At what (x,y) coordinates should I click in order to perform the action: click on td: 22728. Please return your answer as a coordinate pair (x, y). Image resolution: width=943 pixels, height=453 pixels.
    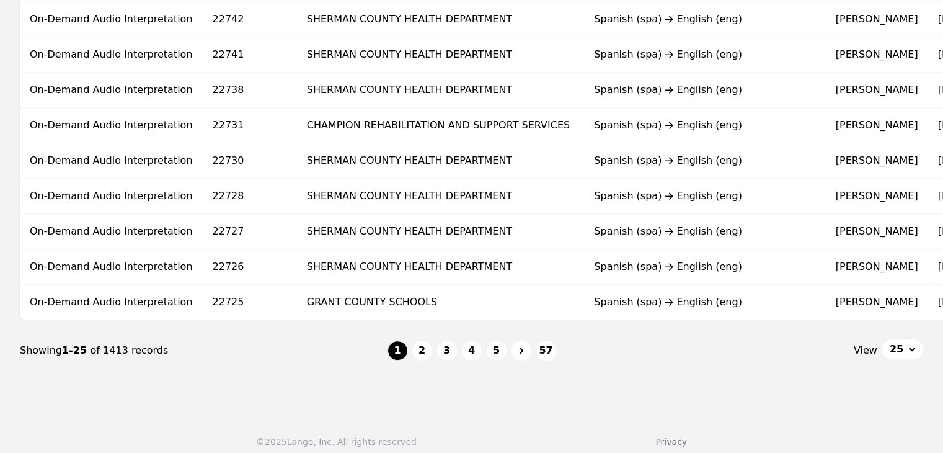
    Looking at the image, I should click on (250, 196).